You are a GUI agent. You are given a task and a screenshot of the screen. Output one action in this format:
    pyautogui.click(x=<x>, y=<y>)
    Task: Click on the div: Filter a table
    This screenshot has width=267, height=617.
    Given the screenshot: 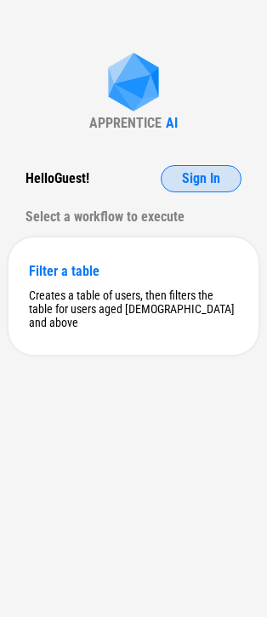 What is the action you would take?
    pyautogui.click(x=134, y=271)
    